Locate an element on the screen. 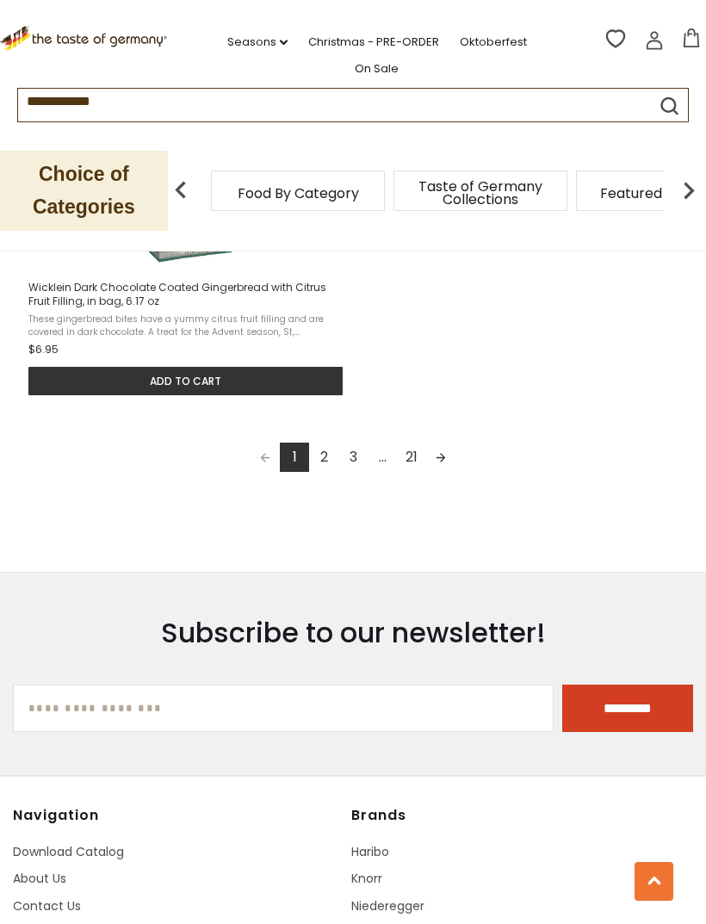 The height and width of the screenshot is (924, 706). a: Christmas - PRE-ORDER is located at coordinates (374, 42).